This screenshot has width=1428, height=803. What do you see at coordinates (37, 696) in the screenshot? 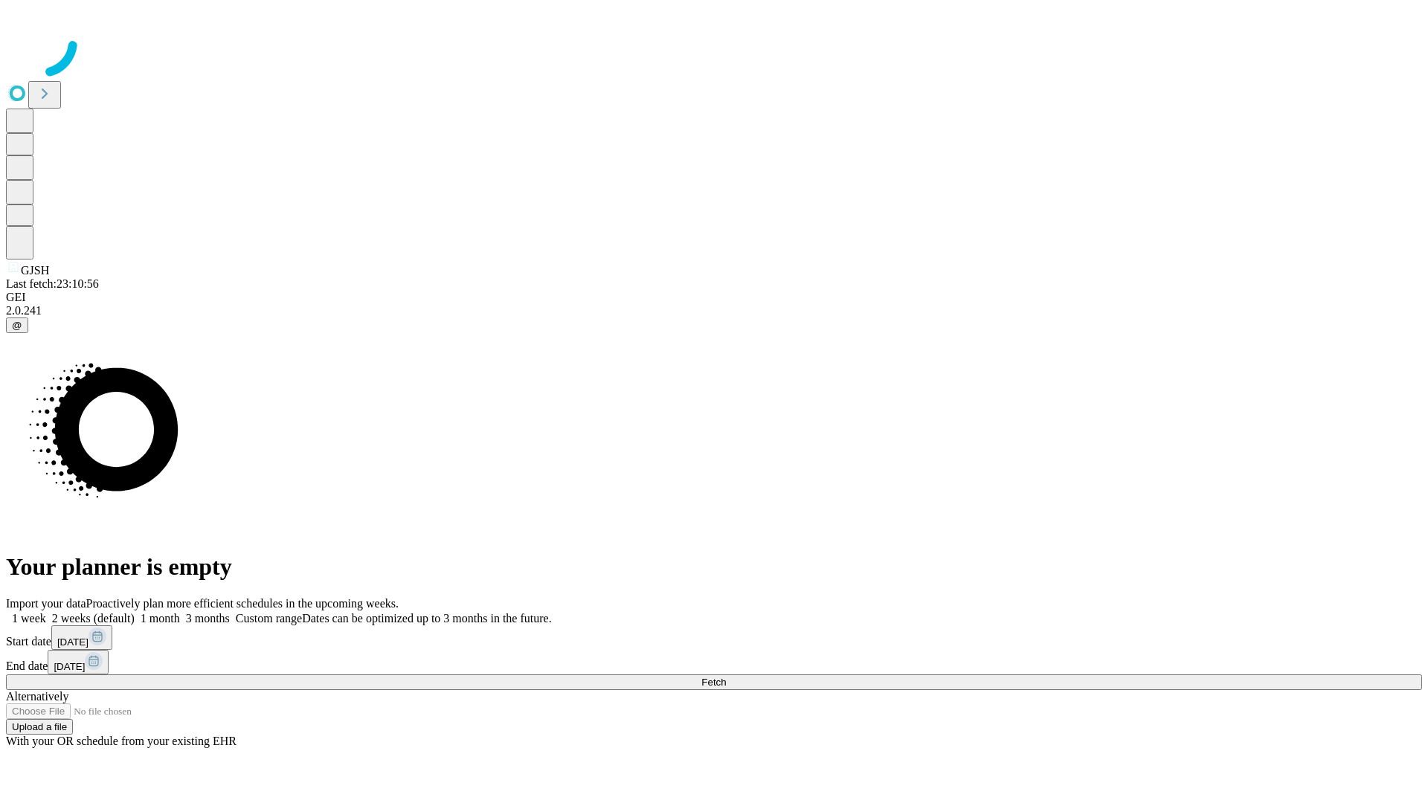
I see `span: Alternatively` at bounding box center [37, 696].